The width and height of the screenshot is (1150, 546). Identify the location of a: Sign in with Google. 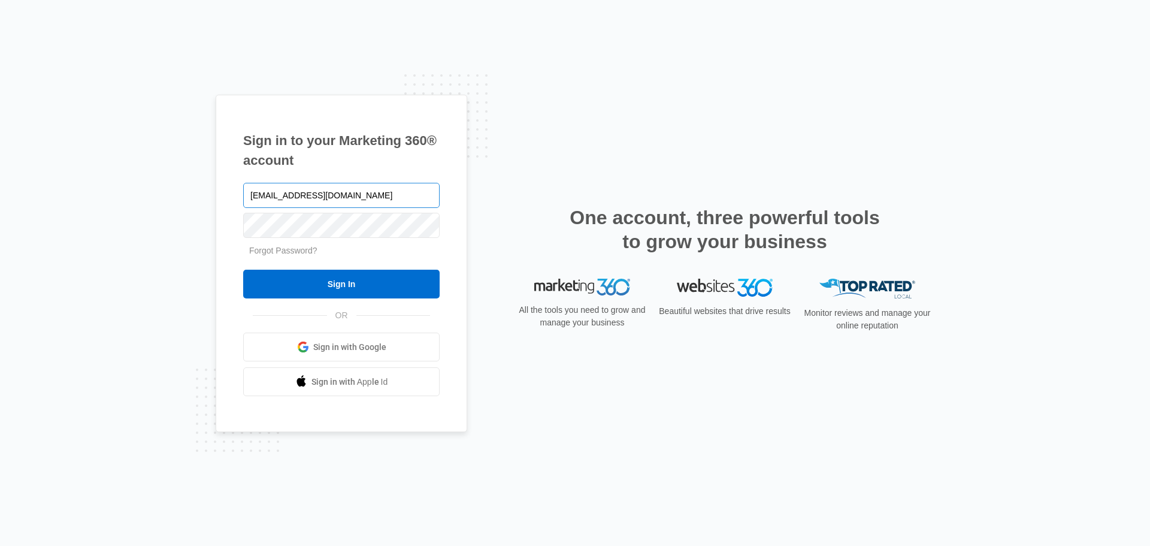
(341, 347).